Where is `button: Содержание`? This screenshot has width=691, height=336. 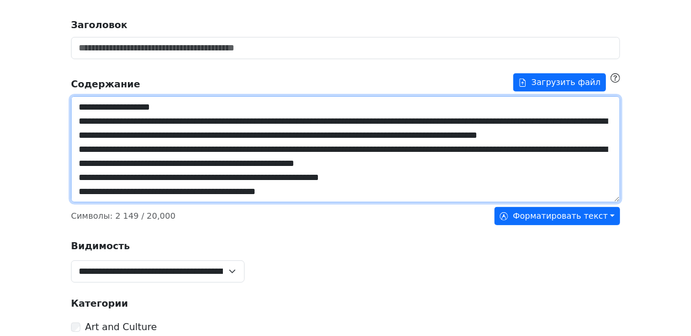 button: Содержание is located at coordinates (560, 82).